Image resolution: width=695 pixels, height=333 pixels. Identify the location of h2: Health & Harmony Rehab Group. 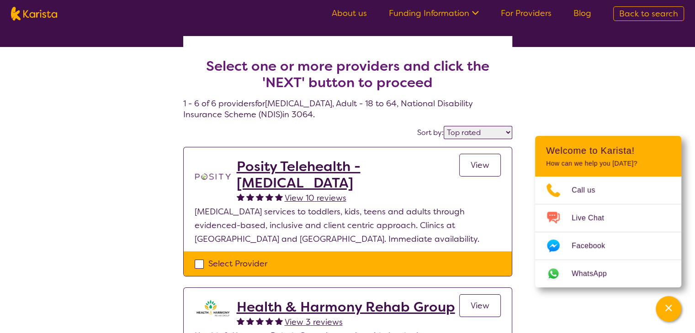
(346, 307).